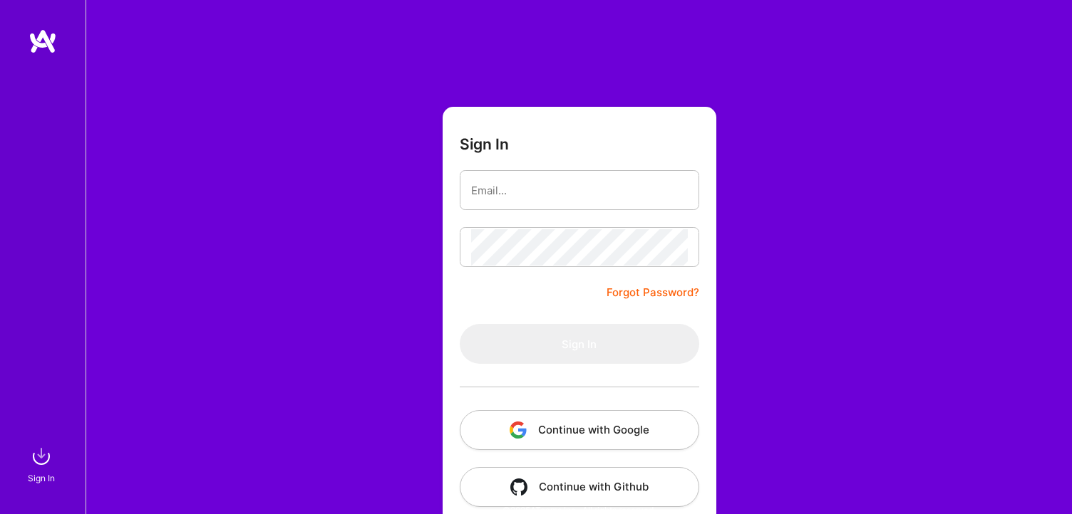 This screenshot has height=514, width=1072. I want to click on a: sign inSign In, so click(43, 464).